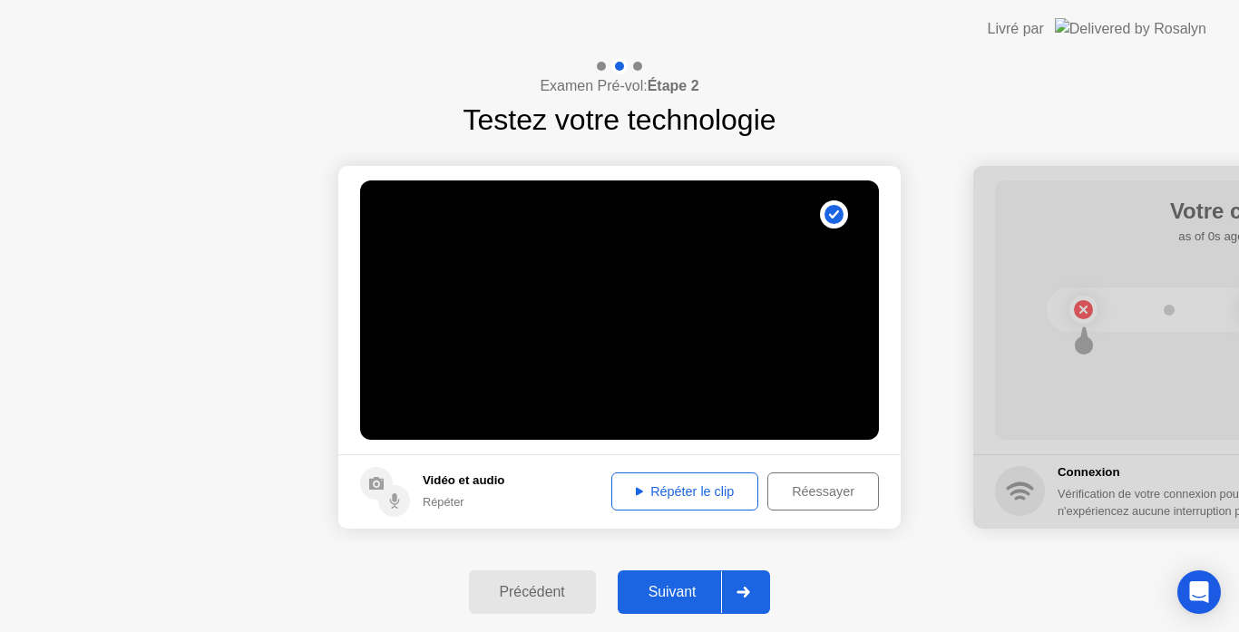  I want to click on div: Précédent, so click(532, 592).